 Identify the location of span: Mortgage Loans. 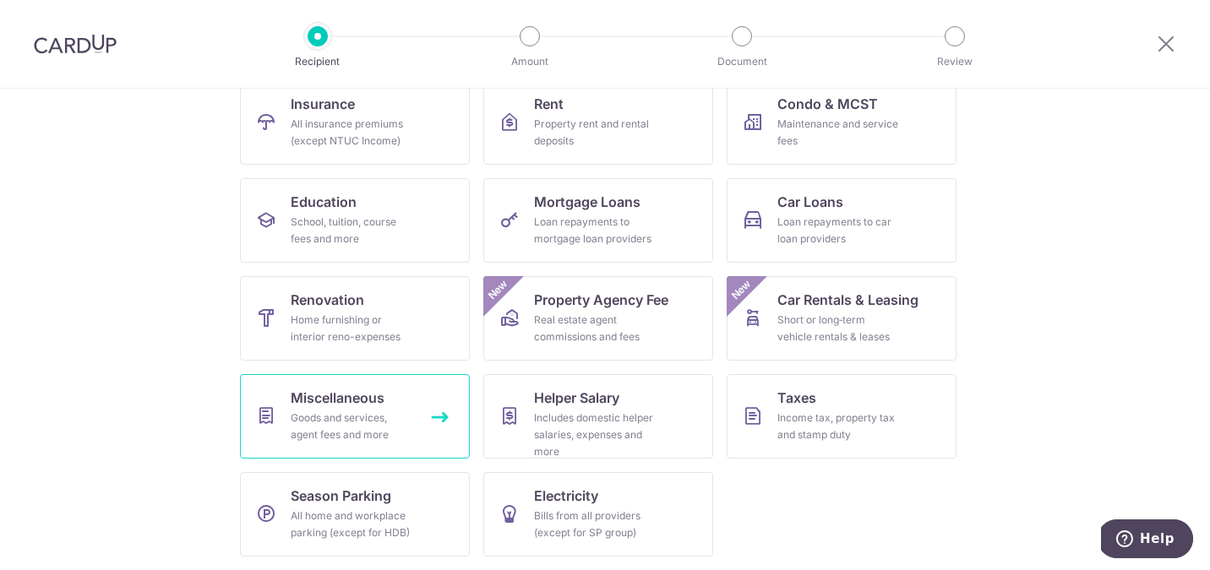
(587, 202).